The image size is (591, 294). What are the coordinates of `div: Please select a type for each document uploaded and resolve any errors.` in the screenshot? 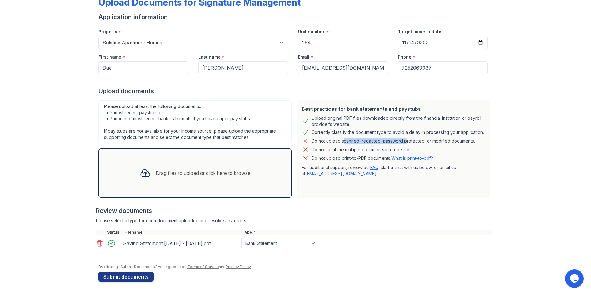 It's located at (294, 220).